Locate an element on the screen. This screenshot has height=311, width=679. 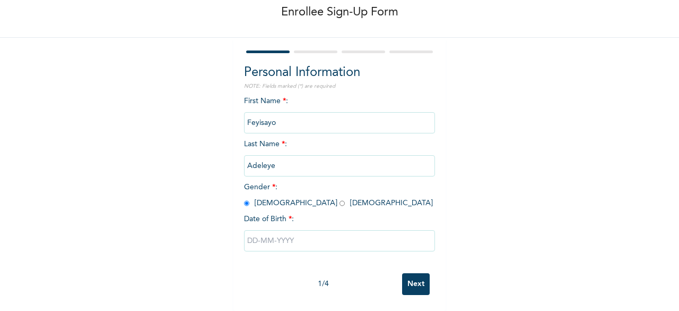
span: Date of Birth : is located at coordinates (269, 219).